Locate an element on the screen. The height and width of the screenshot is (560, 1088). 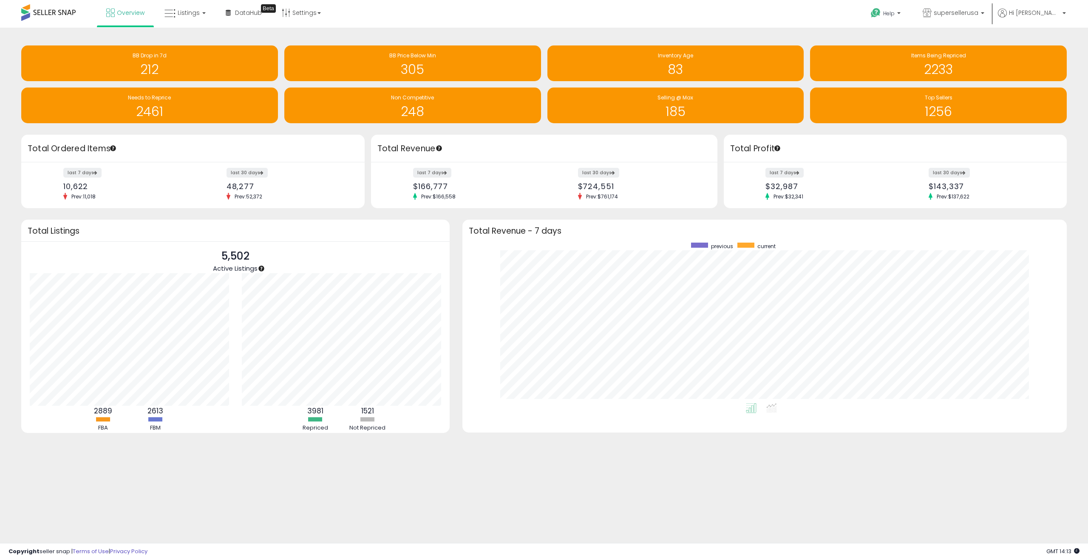
span: BB Price Below Min is located at coordinates (413, 55).